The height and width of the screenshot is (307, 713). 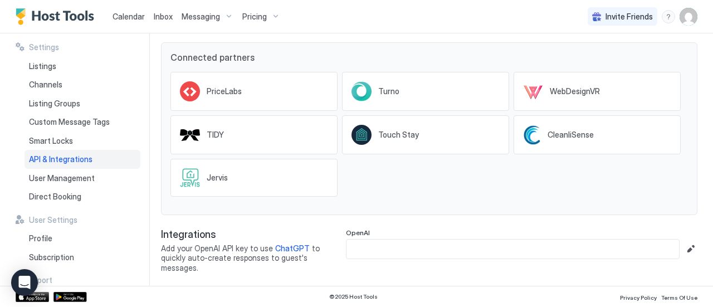 I want to click on span: © 2025 Host Tools, so click(x=353, y=296).